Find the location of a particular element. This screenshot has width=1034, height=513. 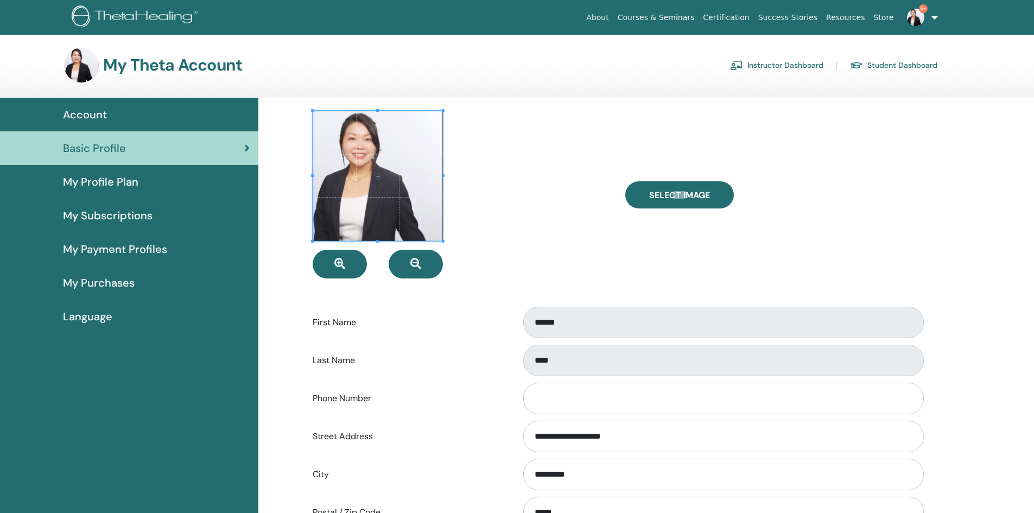

span: My Profile Plan is located at coordinates (100, 182).